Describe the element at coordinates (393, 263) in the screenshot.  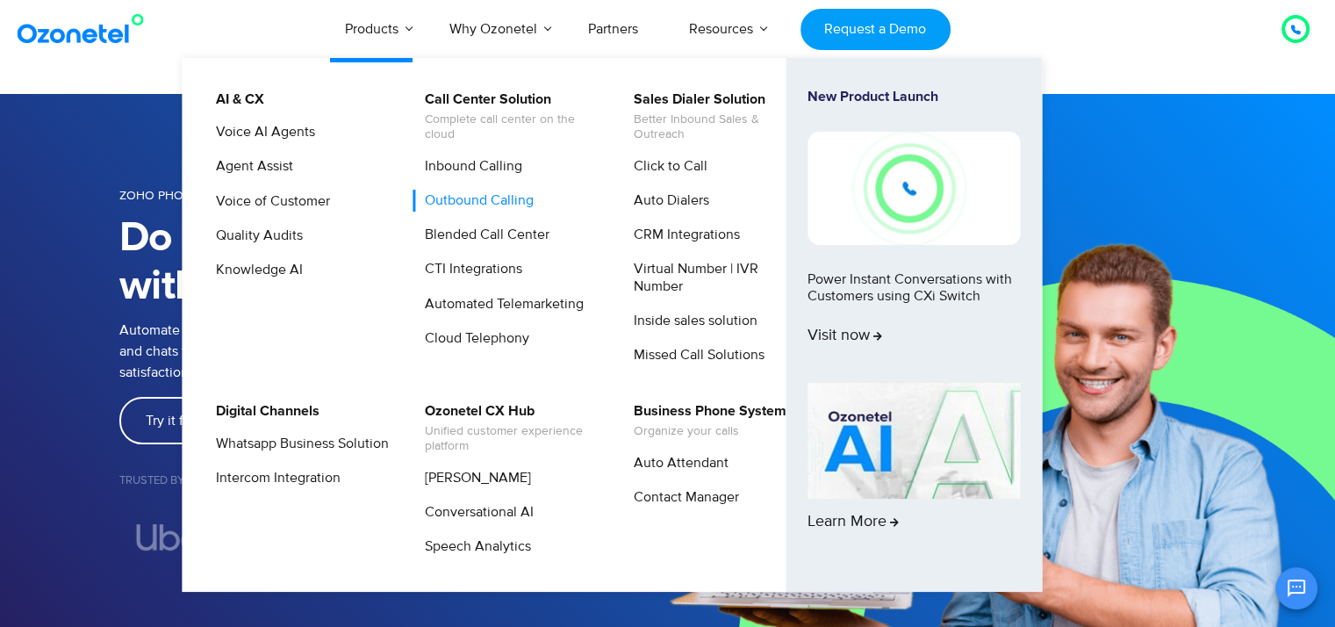
I see `h1: Do more from within Zoho` at that location.